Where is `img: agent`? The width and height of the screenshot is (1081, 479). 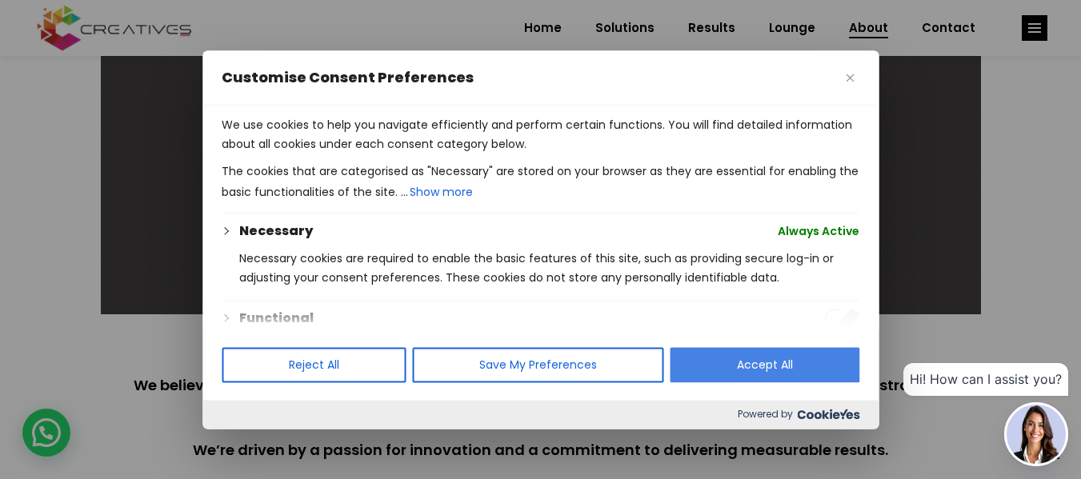
img: agent is located at coordinates (1036, 434).